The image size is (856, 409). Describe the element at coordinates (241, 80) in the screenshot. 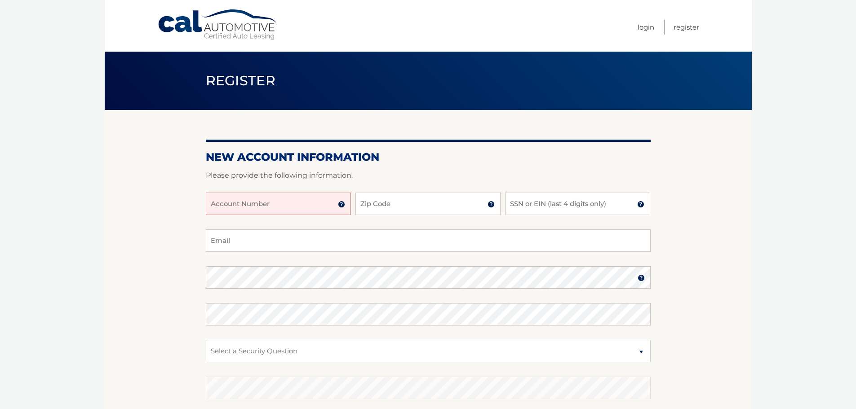

I see `span: Register` at that location.